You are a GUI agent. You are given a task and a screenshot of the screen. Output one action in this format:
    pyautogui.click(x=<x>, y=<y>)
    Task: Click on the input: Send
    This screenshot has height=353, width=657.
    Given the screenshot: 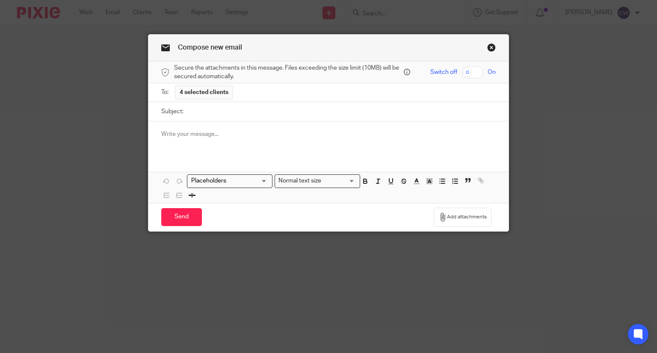 What is the action you would take?
    pyautogui.click(x=181, y=217)
    